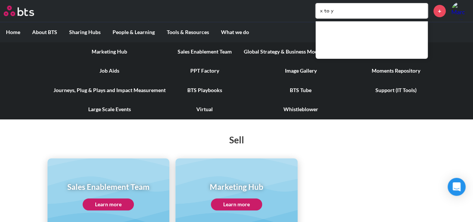 The image size is (473, 222). I want to click on label: People & Learning, so click(134, 32).